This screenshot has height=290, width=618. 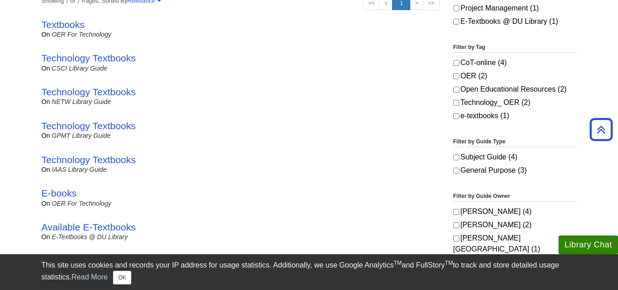 What do you see at coordinates (515, 48) in the screenshot?
I see `legend: Filter by Tag` at bounding box center [515, 48].